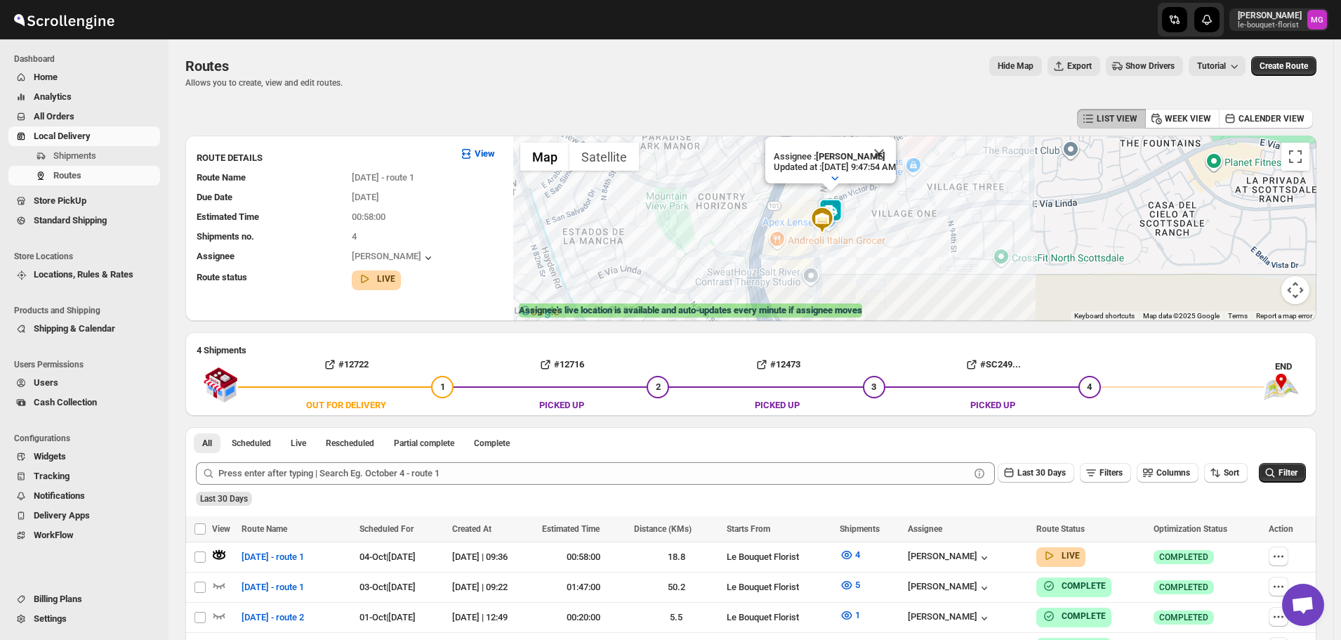 Image resolution: width=1341 pixels, height=640 pixels. I want to click on span: Scheduled For, so click(386, 529).